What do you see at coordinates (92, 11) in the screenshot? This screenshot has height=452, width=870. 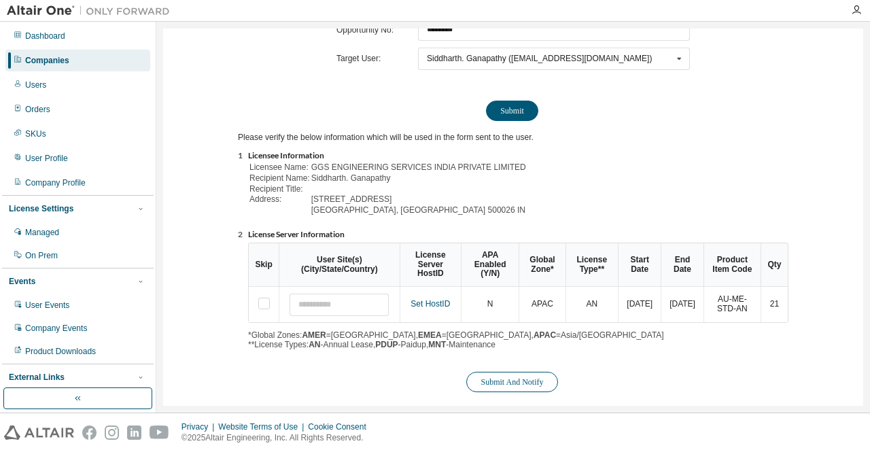 I see `img: Altair One` at bounding box center [92, 11].